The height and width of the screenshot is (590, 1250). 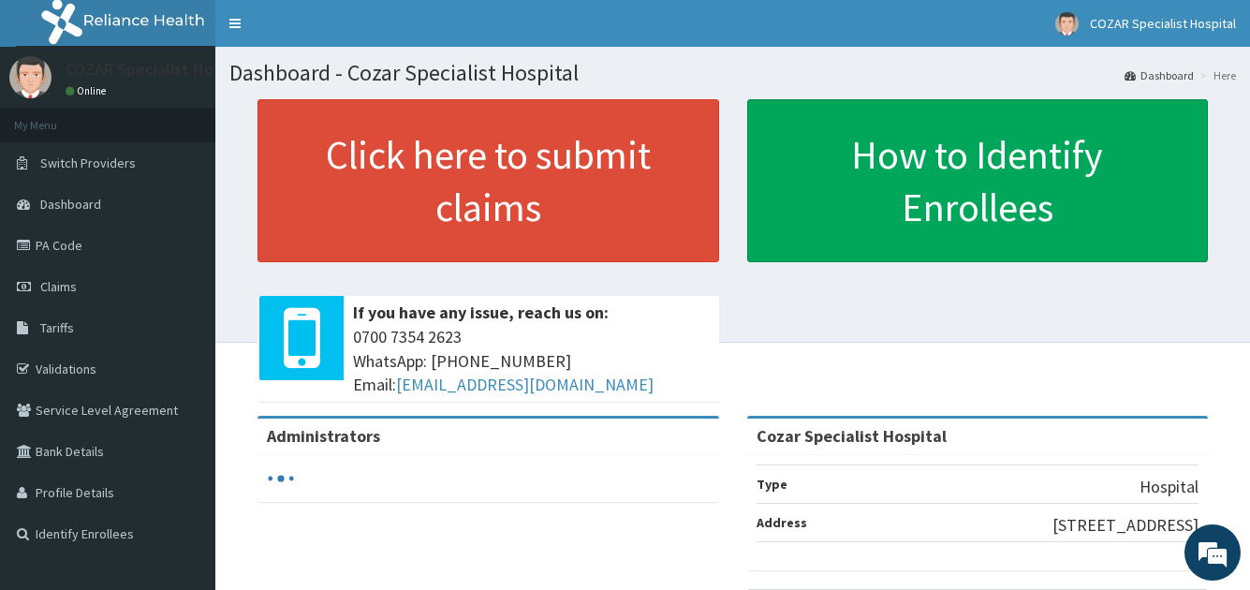 What do you see at coordinates (58, 287) in the screenshot?
I see `span: Claims` at bounding box center [58, 287].